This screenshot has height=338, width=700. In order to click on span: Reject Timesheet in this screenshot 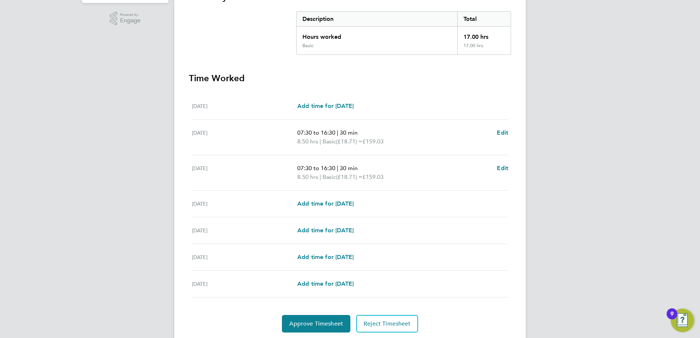, I will do `click(387, 324)`.